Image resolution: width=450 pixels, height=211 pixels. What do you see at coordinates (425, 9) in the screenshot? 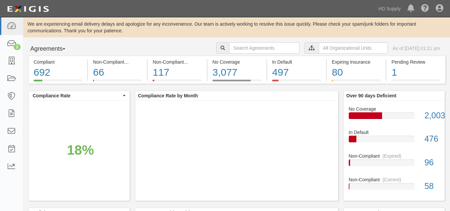
I see `i: Help Center - Complianz` at bounding box center [425, 9].